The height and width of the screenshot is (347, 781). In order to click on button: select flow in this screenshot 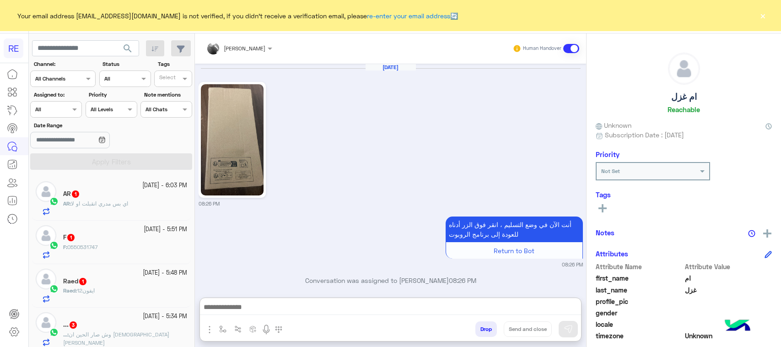, I will do `click(223, 328)`.